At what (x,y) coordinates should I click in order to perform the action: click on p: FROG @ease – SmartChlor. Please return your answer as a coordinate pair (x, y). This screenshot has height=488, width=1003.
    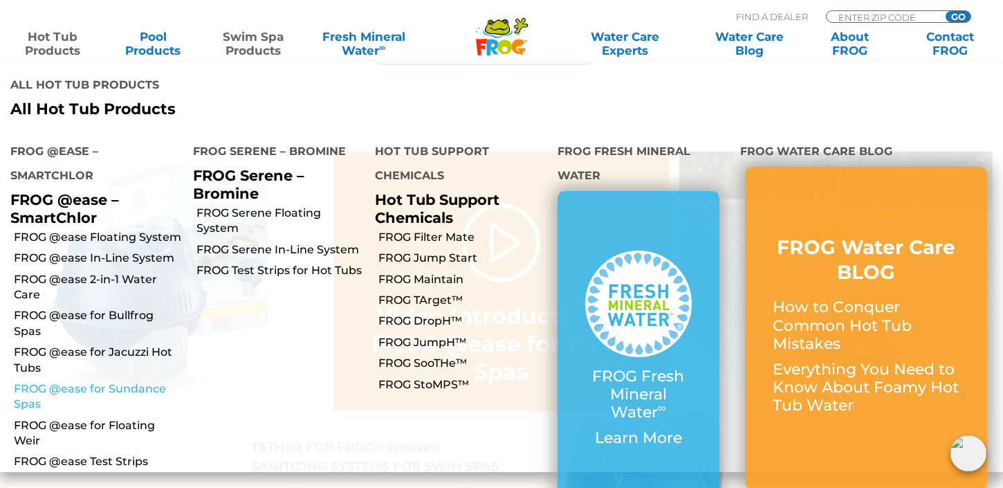
    Looking at the image, I should click on (91, 208).